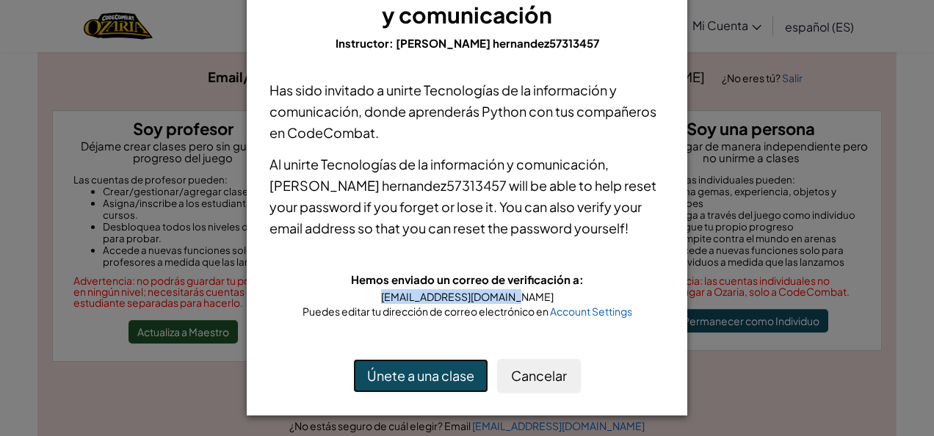 The image size is (934, 436). I want to click on span: Al unirte, so click(295, 164).